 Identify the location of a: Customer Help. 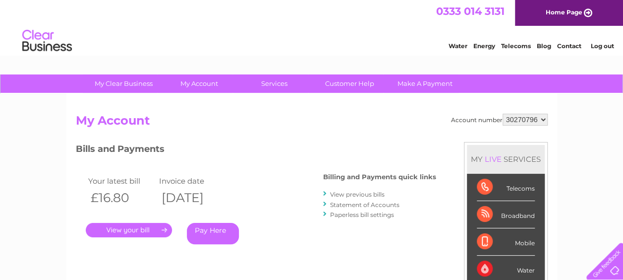
(350, 83).